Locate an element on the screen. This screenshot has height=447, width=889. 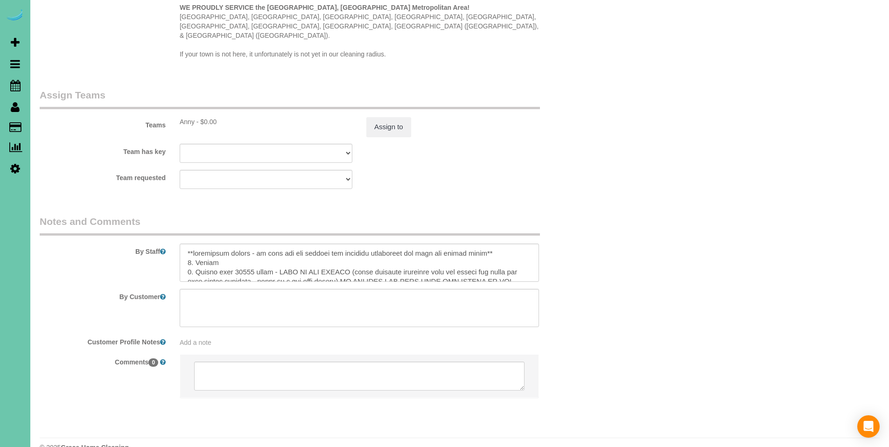
legend: Assign Teams is located at coordinates (290, 99).